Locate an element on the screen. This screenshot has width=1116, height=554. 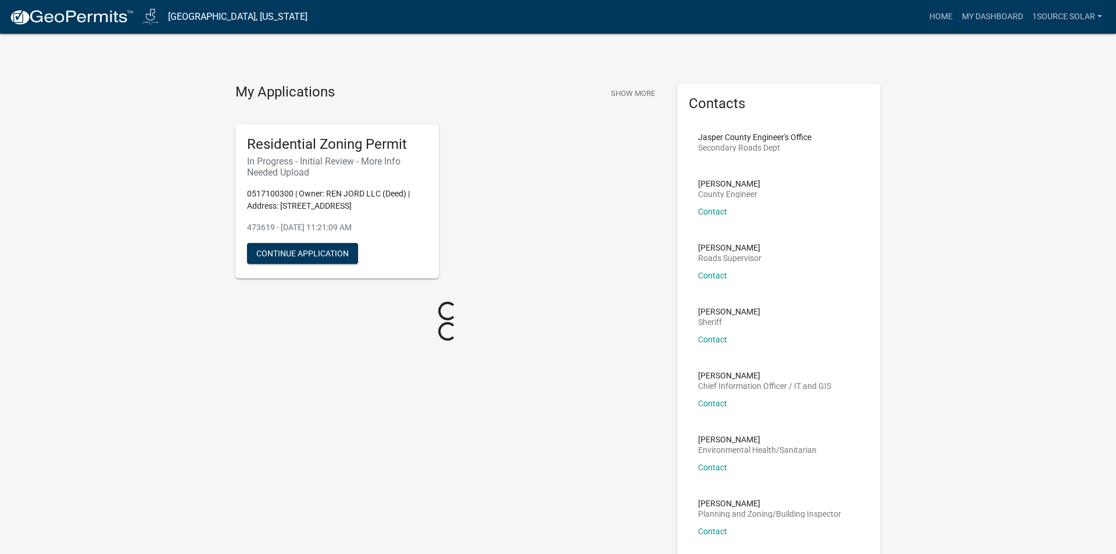
p: Roads Supervisor is located at coordinates (730, 258).